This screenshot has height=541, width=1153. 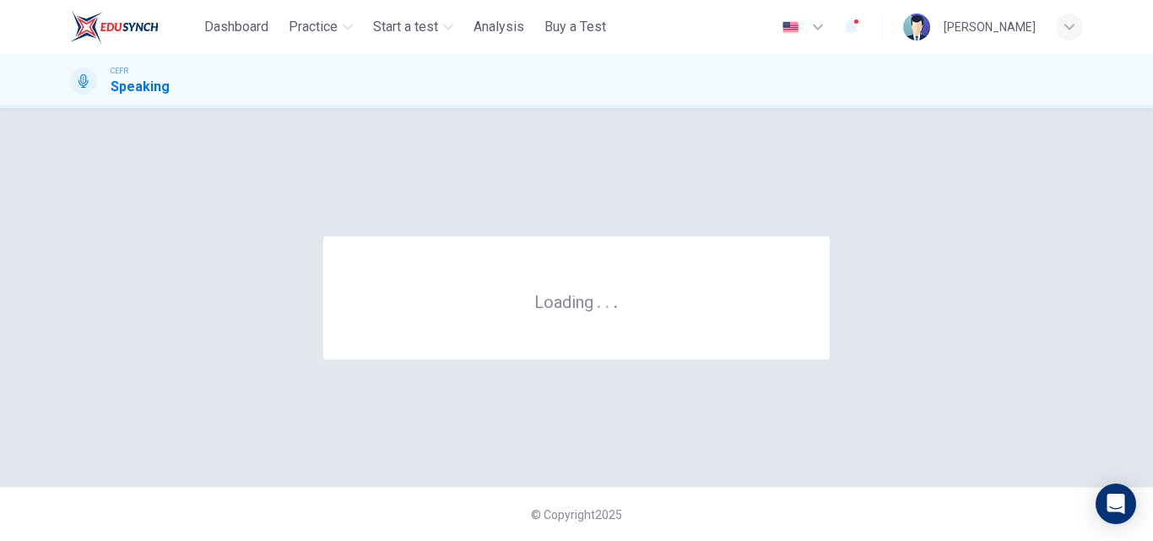 What do you see at coordinates (236, 27) in the screenshot?
I see `button: Dashboard` at bounding box center [236, 27].